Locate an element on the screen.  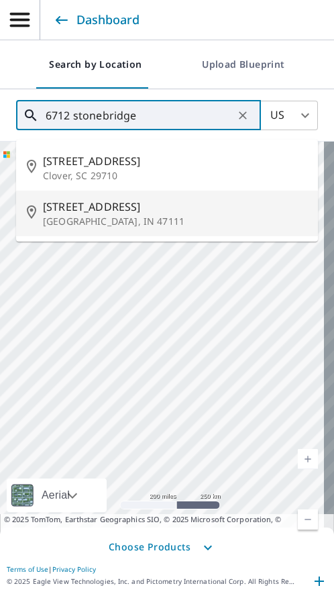
a: Dashboard is located at coordinates (95, 20).